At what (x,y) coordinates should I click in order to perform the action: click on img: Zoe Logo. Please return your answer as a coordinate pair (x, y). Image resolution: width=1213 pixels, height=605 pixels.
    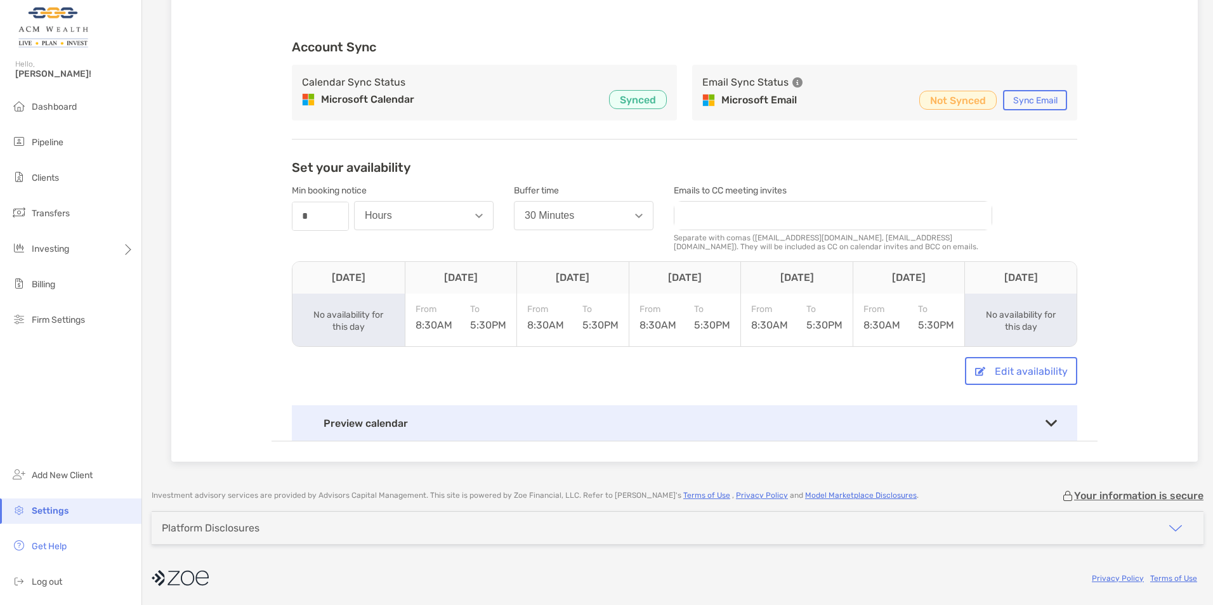
    Looking at the image, I should click on (53, 28).